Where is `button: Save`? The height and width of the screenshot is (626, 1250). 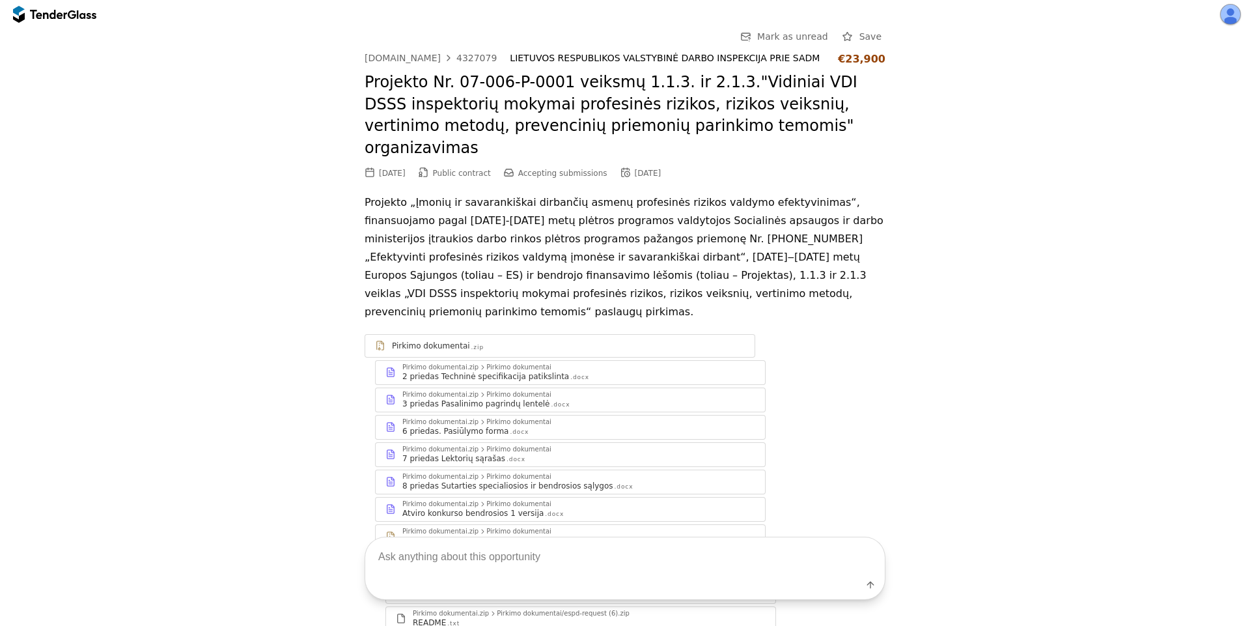
button: Save is located at coordinates (862, 36).